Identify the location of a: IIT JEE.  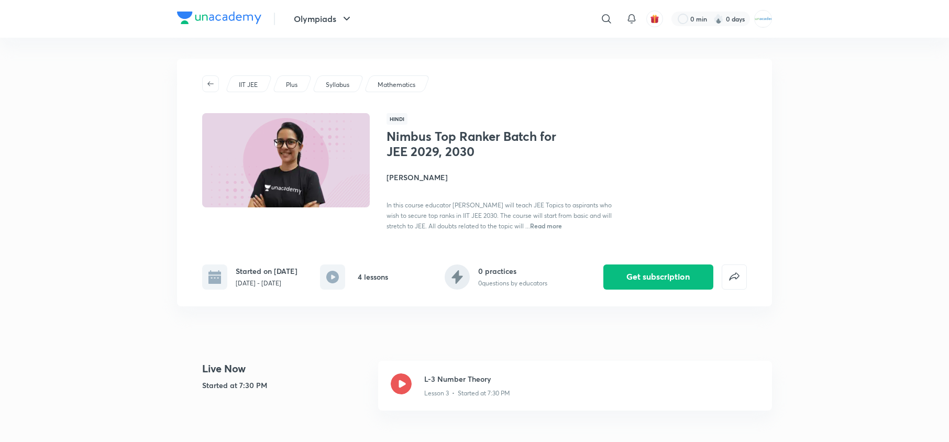
(248, 85).